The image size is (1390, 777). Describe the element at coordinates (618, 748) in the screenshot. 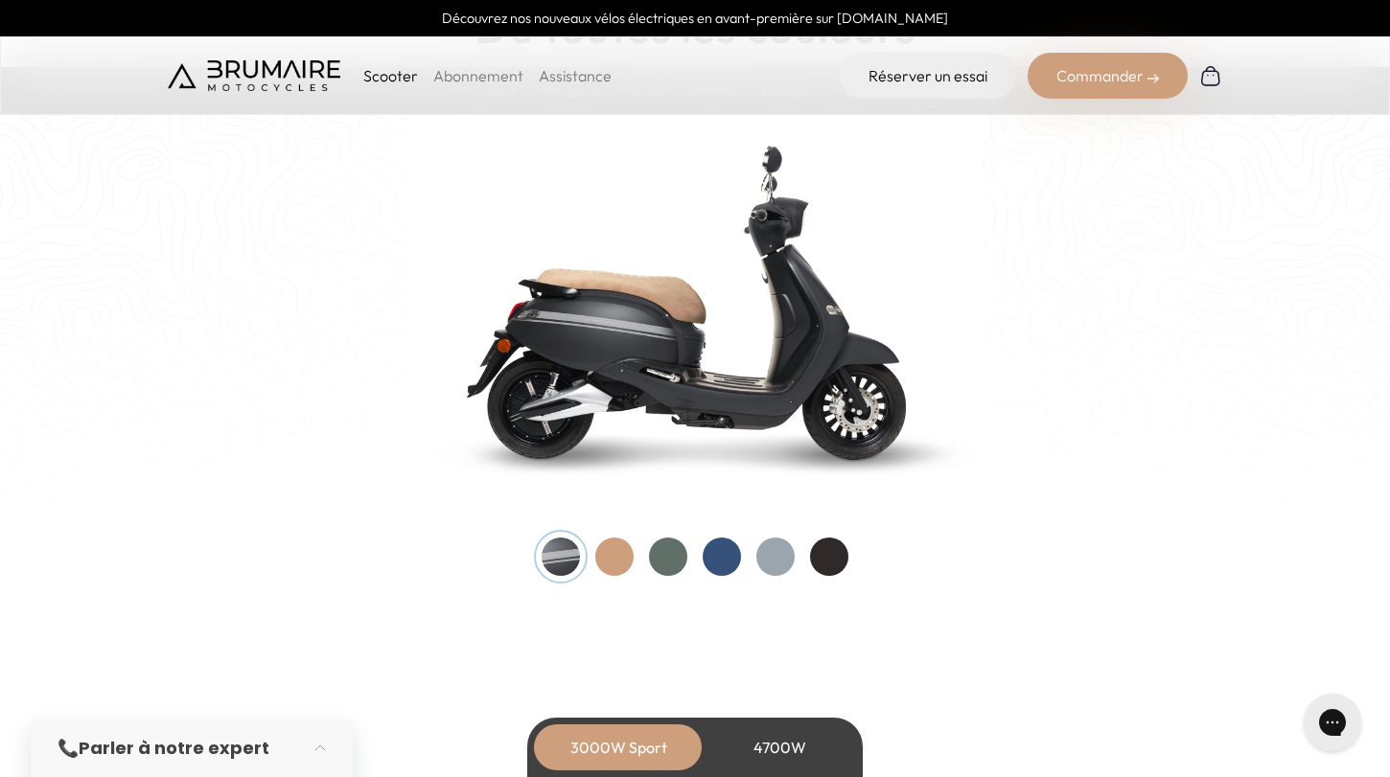

I see `div: 3000W Sport` at that location.